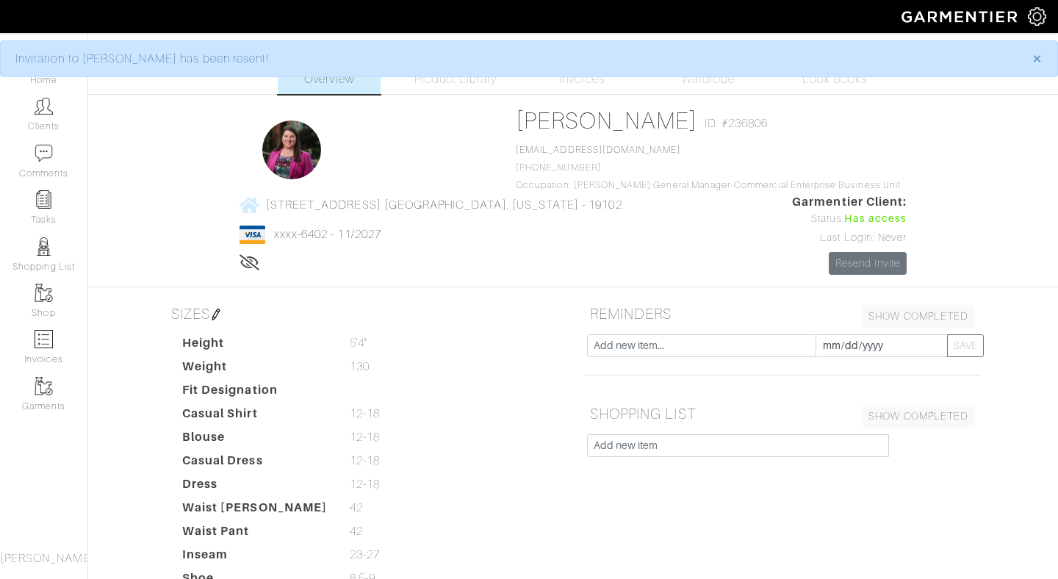  Describe the element at coordinates (255, 464) in the screenshot. I see `dt: Casual Dress` at that location.